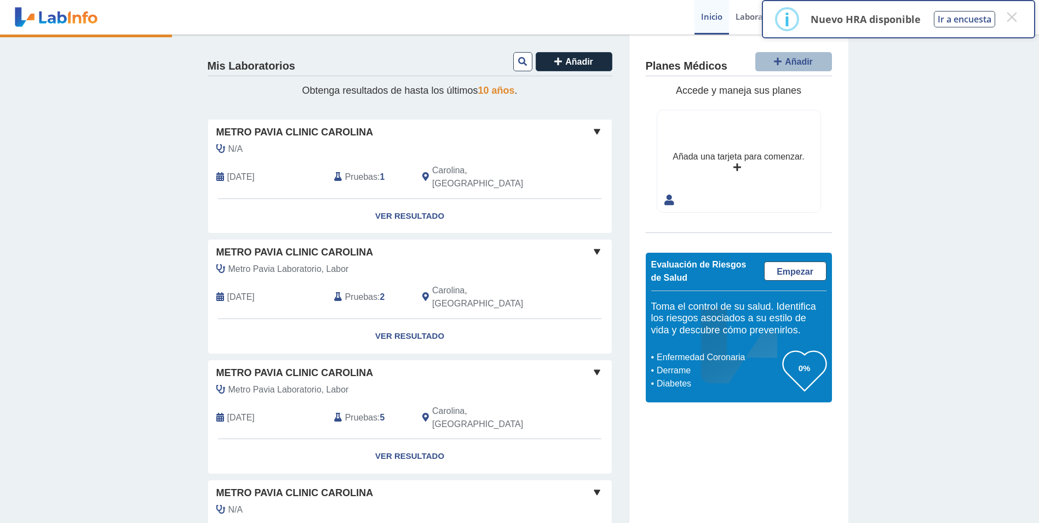  Describe the element at coordinates (686, 66) in the screenshot. I see `h4: Planes Médicos` at that location.